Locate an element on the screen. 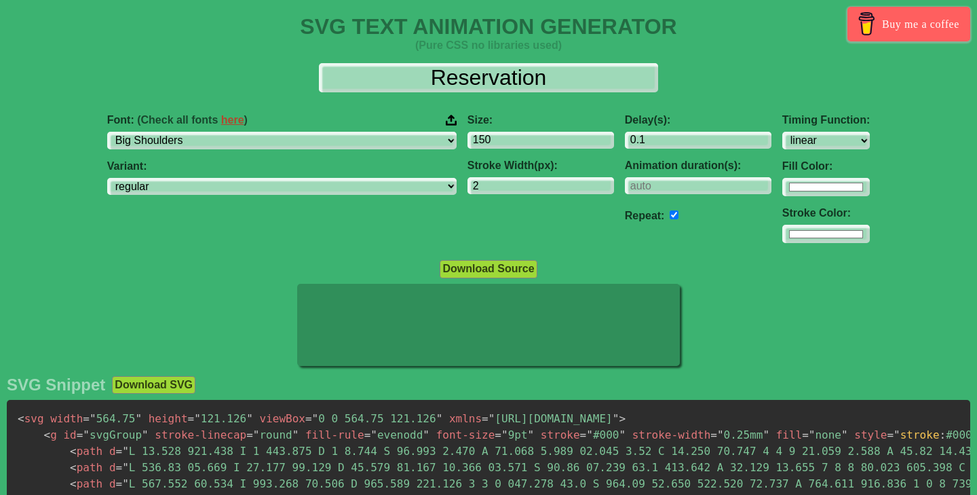  button: Download Source is located at coordinates (488, 269).